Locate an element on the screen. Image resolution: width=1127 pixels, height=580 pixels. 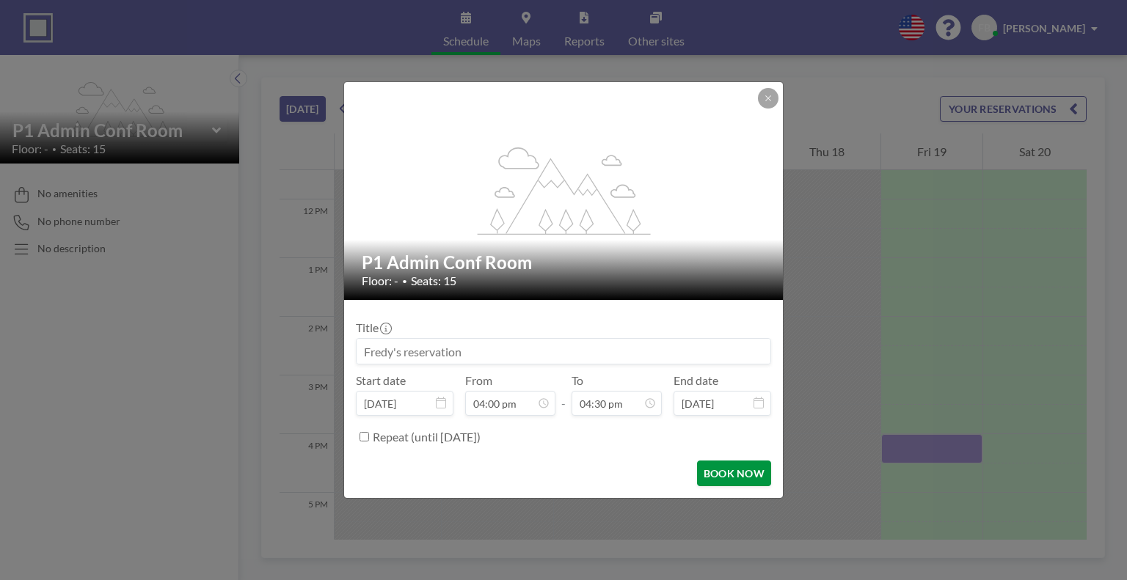
span: Floor: - is located at coordinates (380, 281).